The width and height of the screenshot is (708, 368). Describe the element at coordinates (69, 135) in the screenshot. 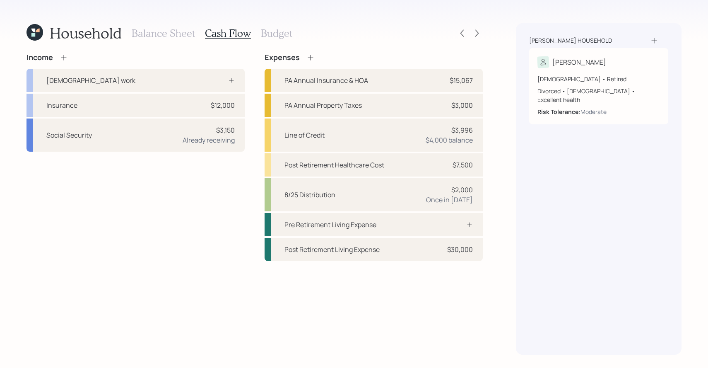

I see `div: Social Security` at that location.